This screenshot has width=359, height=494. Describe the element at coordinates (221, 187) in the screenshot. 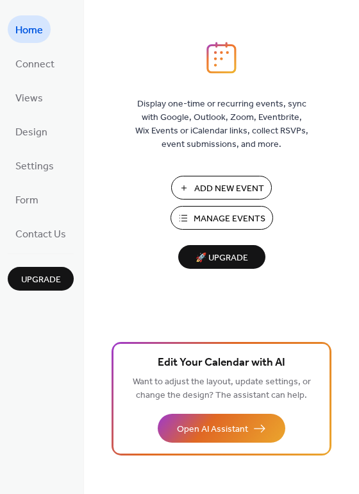

I see `button: Add New Event` at that location.